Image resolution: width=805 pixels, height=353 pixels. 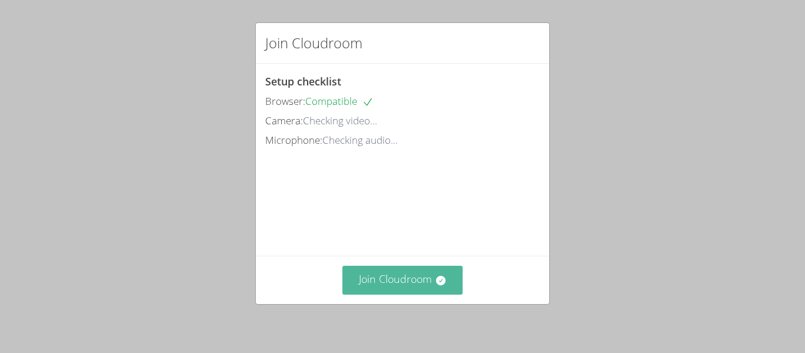 What do you see at coordinates (284, 120) in the screenshot?
I see `span: Camera:` at bounding box center [284, 120].